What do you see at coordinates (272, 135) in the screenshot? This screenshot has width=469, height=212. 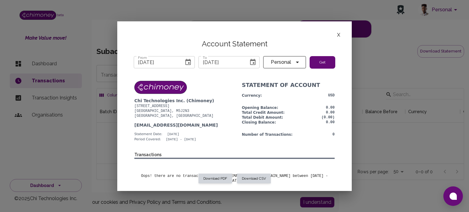 I see `p: Number of Transactions :` at bounding box center [272, 135].